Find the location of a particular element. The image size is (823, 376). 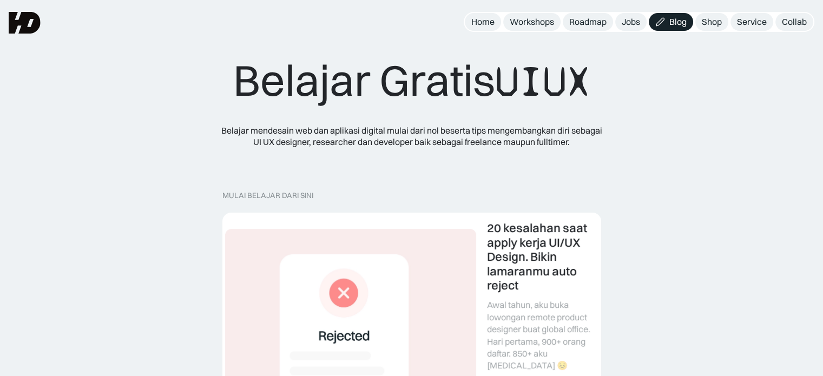

div: Roadmap is located at coordinates (588, 22).